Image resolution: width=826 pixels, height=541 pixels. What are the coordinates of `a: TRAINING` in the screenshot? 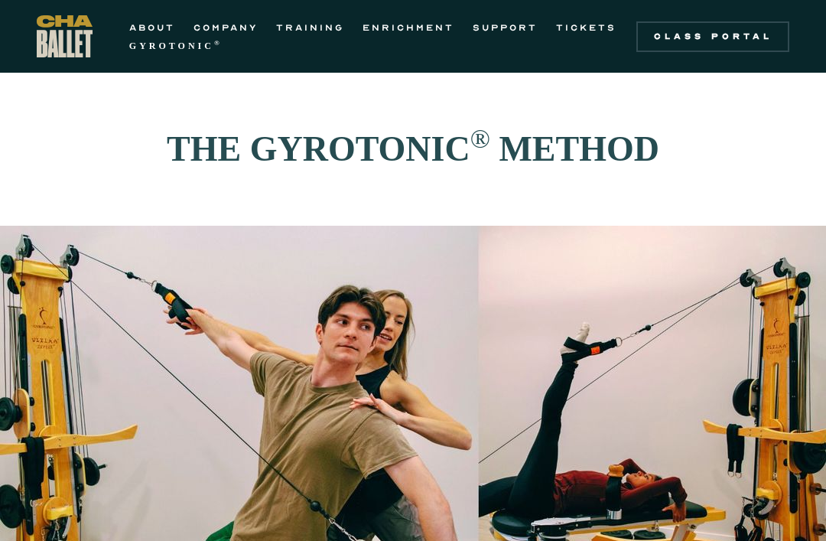 It's located at (310, 28).